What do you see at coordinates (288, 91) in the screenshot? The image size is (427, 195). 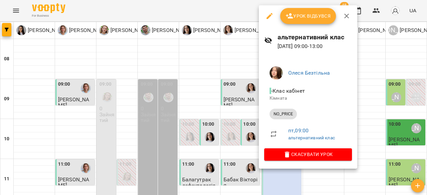 I see `span: - Клас кабінет` at bounding box center [288, 91].